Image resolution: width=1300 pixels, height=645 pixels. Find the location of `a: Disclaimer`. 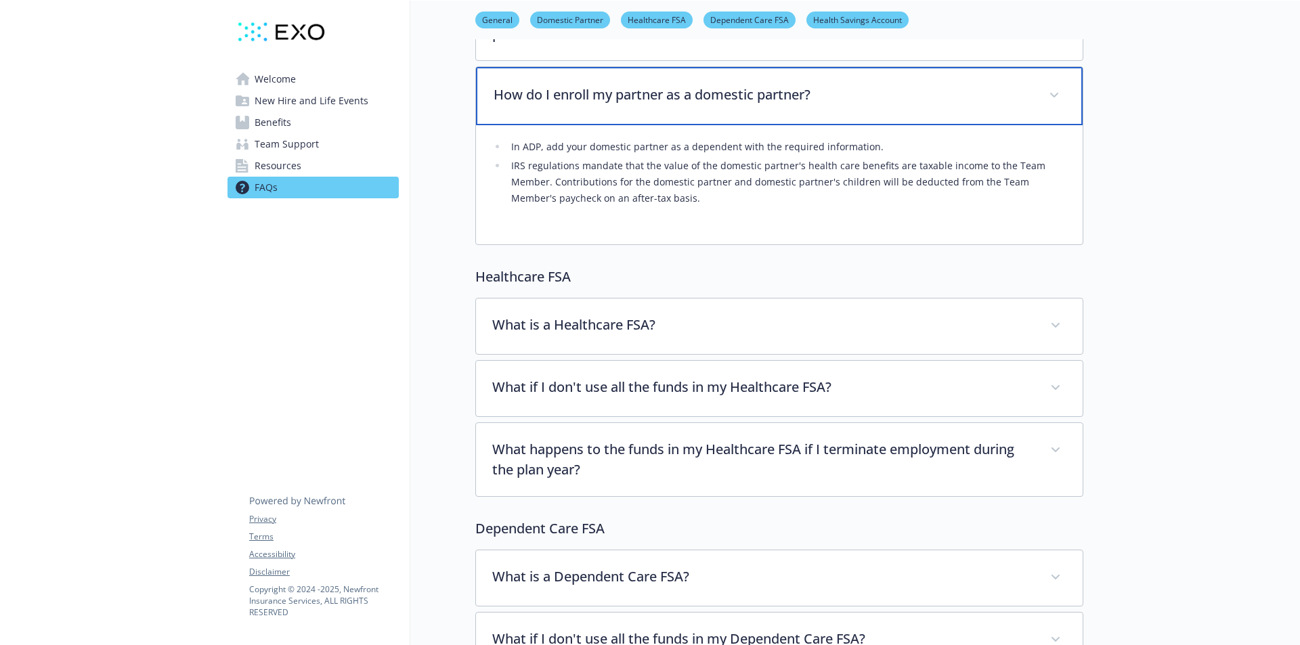

a: Disclaimer is located at coordinates (324, 572).